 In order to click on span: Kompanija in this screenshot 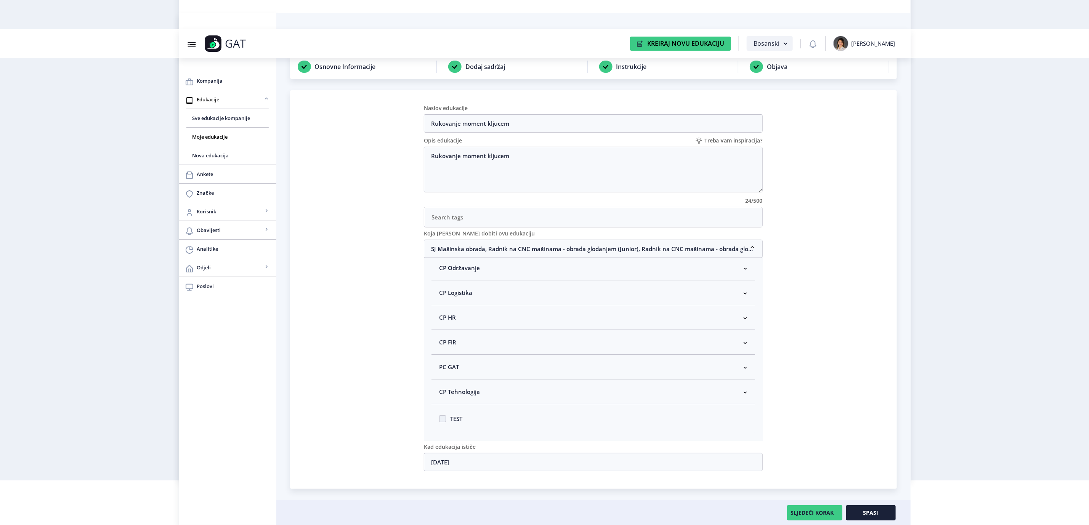, I will do `click(234, 81)`.